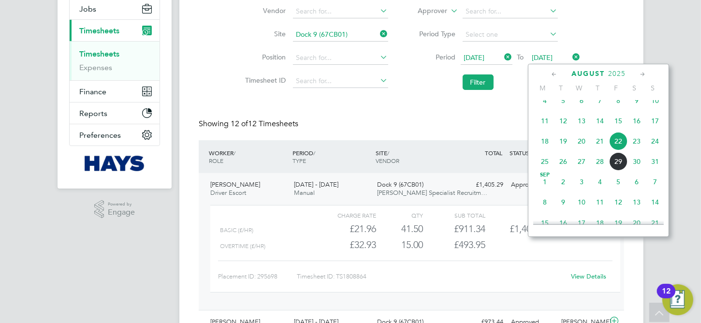  What do you see at coordinates (678, 300) in the screenshot?
I see `button: Open Resource Center, 12 new notifications` at bounding box center [678, 300].